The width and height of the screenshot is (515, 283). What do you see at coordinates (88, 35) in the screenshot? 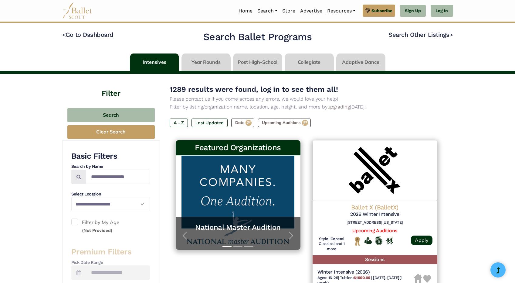
I see `a: <Go to Dashboard` at bounding box center [88, 35].